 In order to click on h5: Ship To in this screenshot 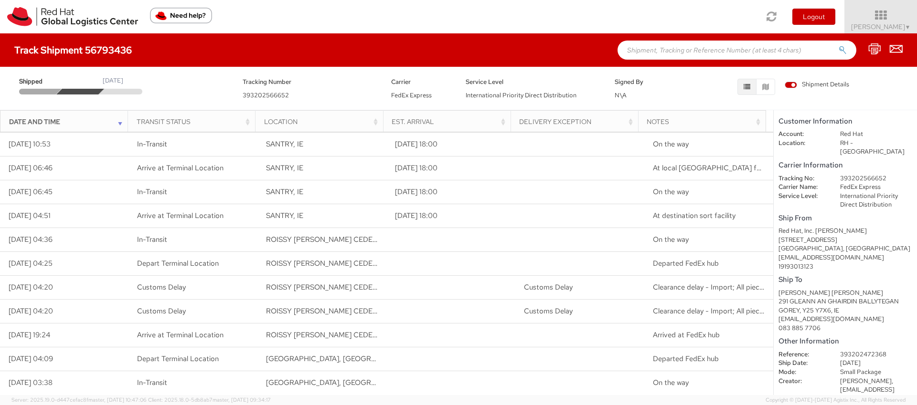, I will do `click(845, 280)`.